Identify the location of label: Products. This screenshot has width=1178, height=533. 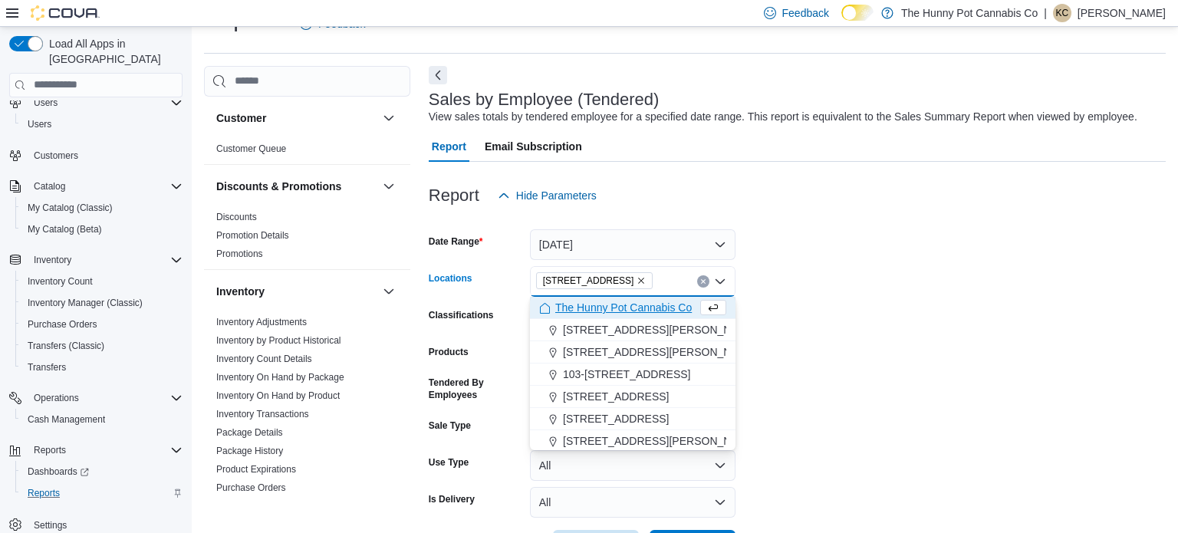
(449, 352).